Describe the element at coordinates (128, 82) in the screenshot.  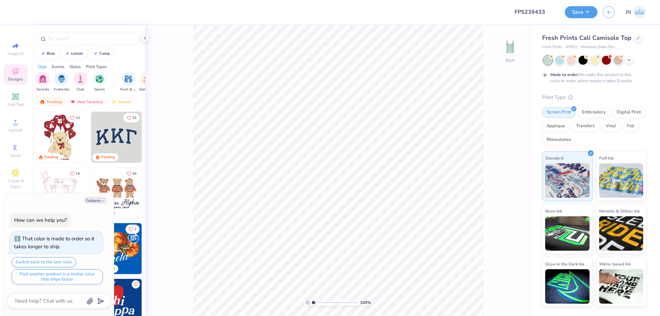
I see `div: filter for Rush & Bid` at that location.